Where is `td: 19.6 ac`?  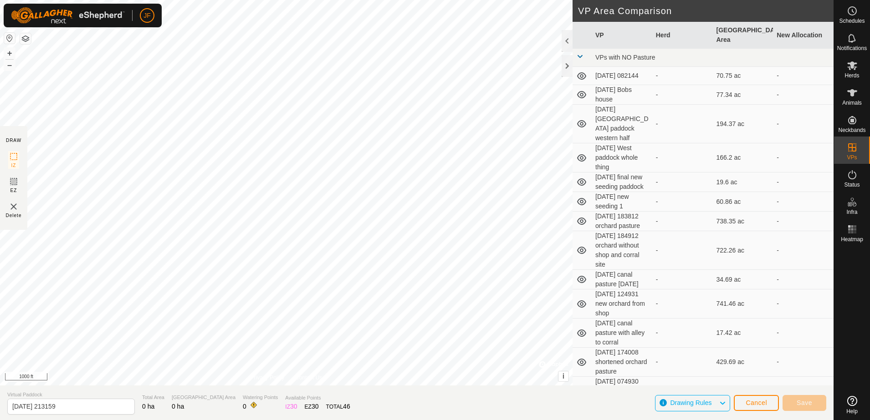 td: 19.6 ac is located at coordinates (743, 182).